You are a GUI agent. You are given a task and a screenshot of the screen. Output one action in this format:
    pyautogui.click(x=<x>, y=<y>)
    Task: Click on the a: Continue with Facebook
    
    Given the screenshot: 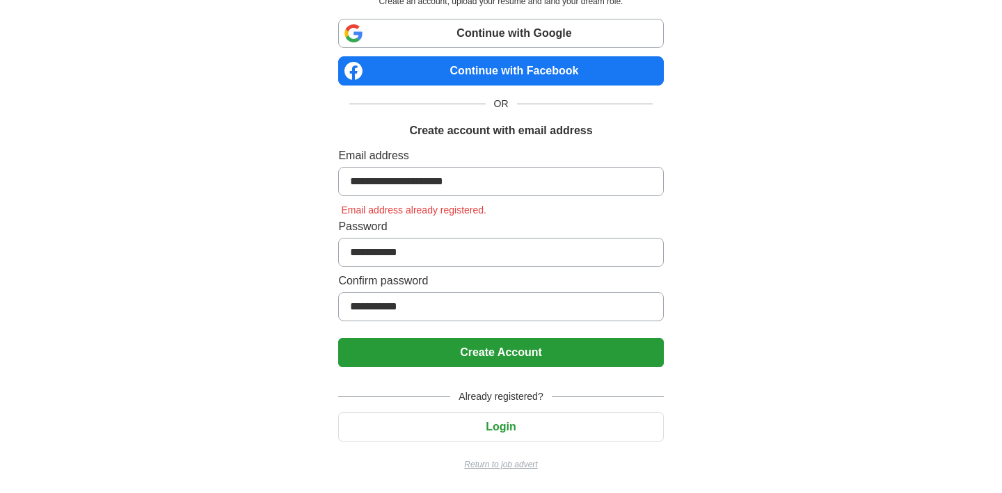 What is the action you would take?
    pyautogui.click(x=500, y=71)
    